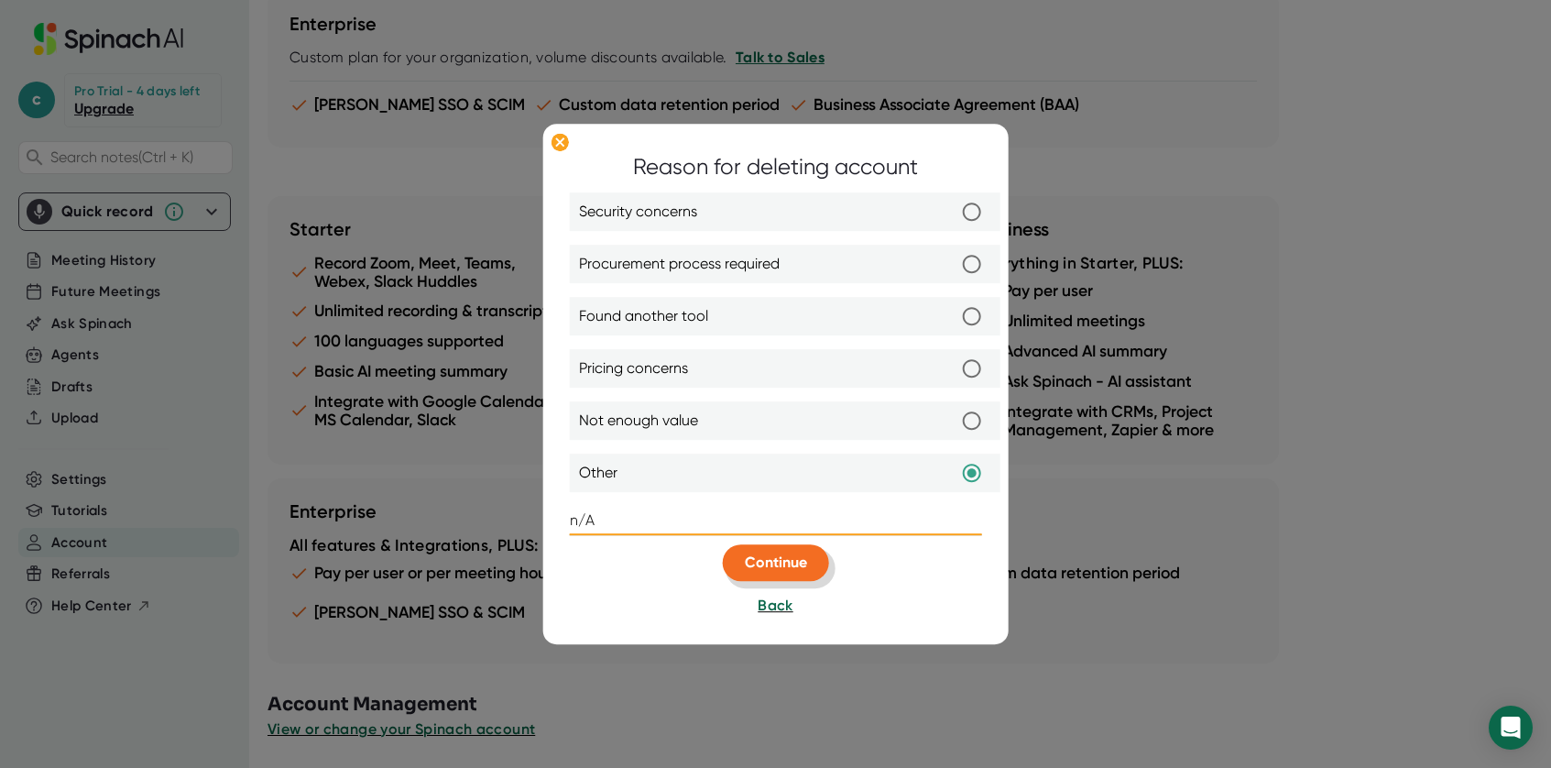 The image size is (1551, 768). Describe the element at coordinates (679, 265) in the screenshot. I see `span: Procurement process required` at that location.